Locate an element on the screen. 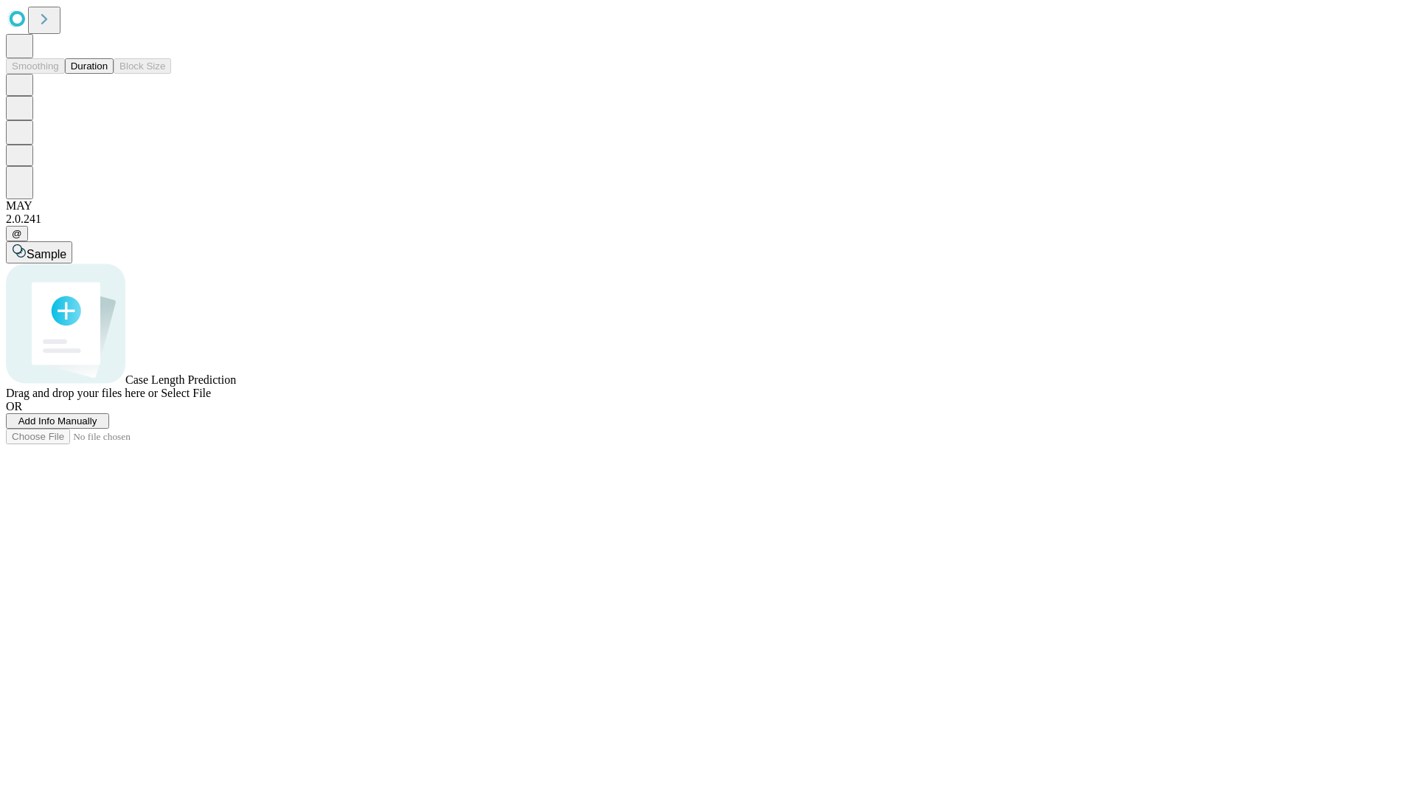 The height and width of the screenshot is (797, 1416). div: MAY is located at coordinates (708, 206).